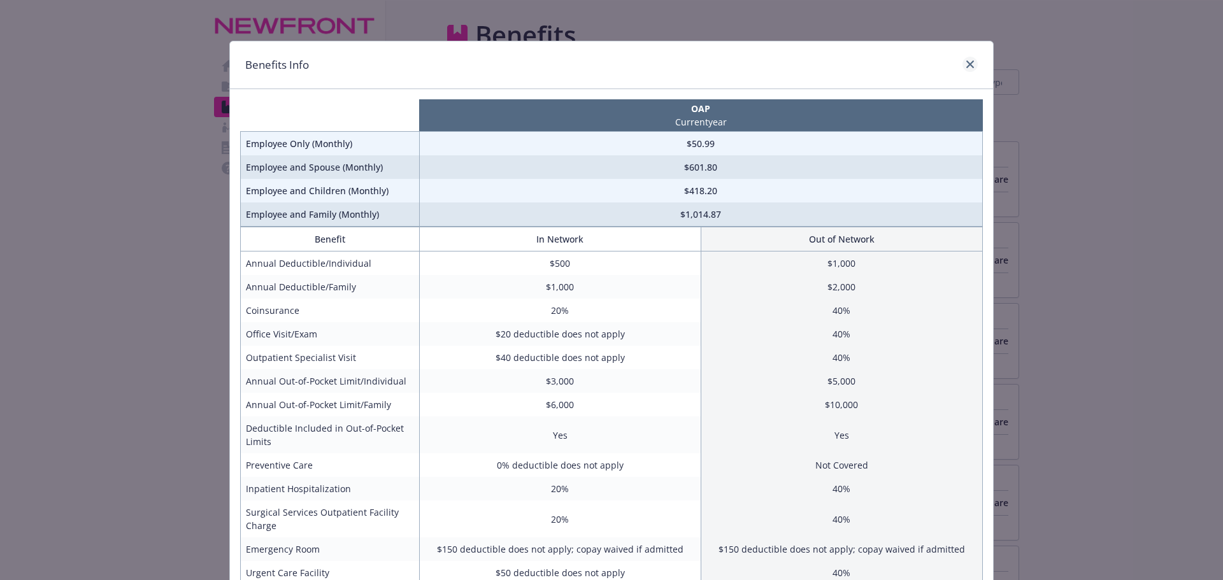 The height and width of the screenshot is (580, 1223). What do you see at coordinates (701, 144) in the screenshot?
I see `td: $50.99` at bounding box center [701, 144].